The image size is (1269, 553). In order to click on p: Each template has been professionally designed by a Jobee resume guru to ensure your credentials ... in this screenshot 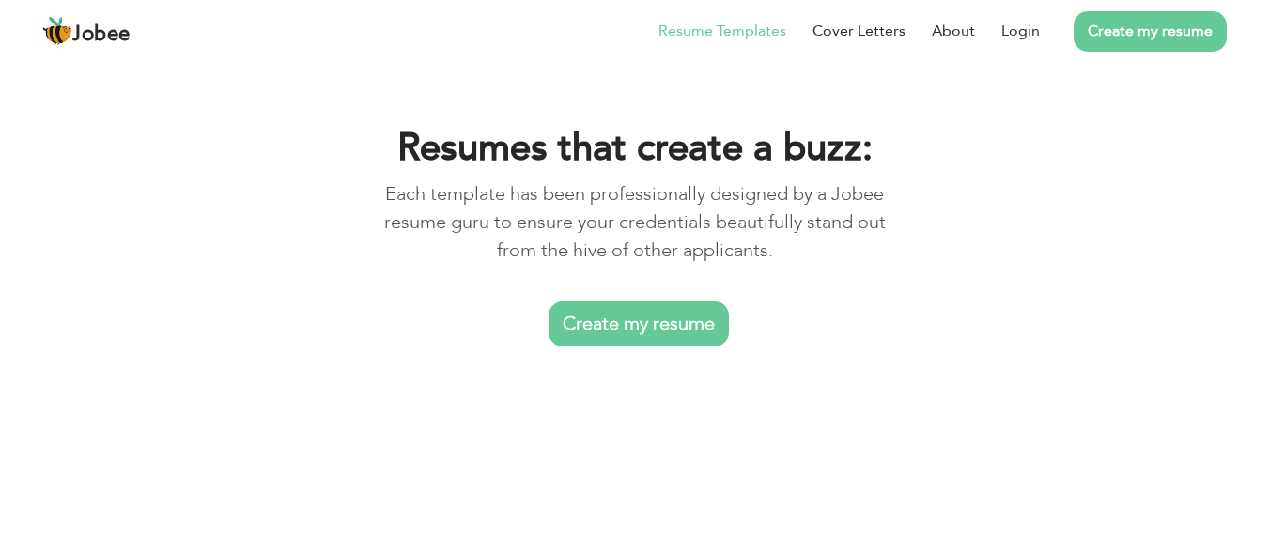, I will do `click(635, 223)`.